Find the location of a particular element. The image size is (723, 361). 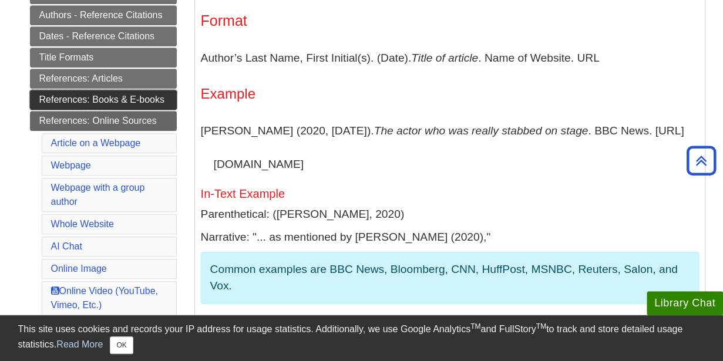

h3: Format is located at coordinates (450, 21).